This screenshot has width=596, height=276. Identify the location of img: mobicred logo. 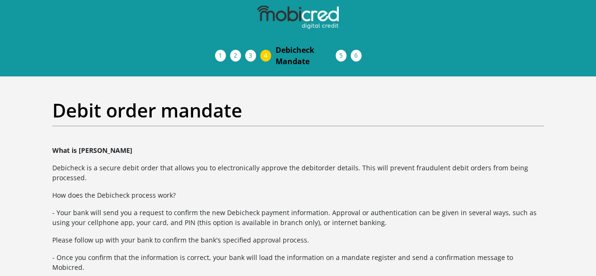
(298, 17).